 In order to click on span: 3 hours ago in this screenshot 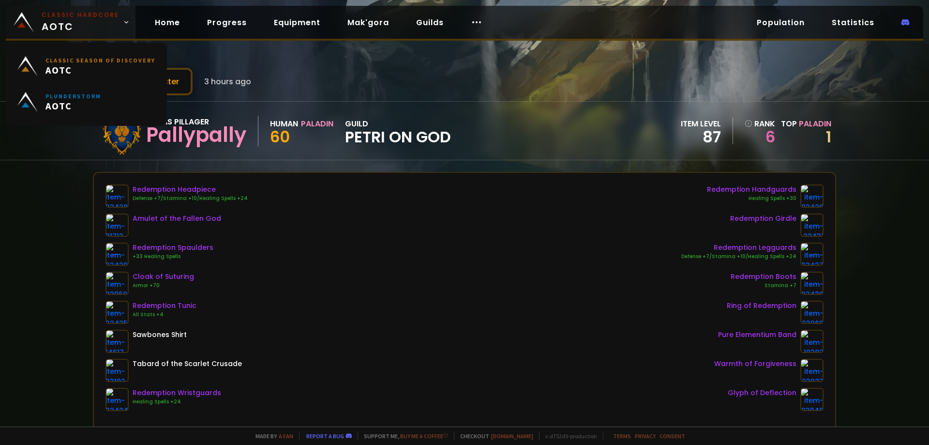, I will do `click(227, 81)`.